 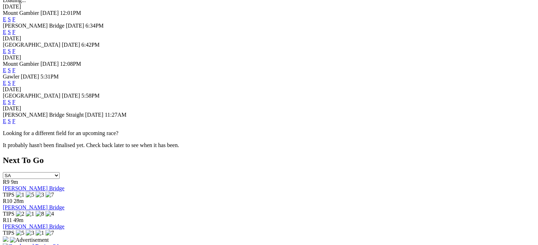 What do you see at coordinates (14, 181) in the screenshot?
I see `span: 9m` at bounding box center [14, 181].